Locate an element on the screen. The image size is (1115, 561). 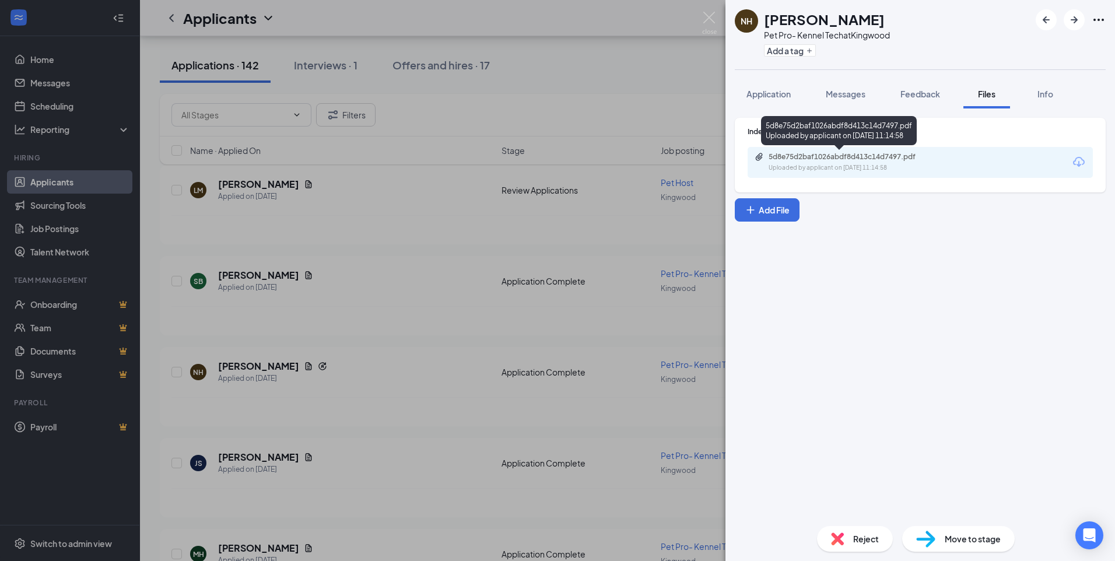
svg: Paperclip is located at coordinates (759, 157).